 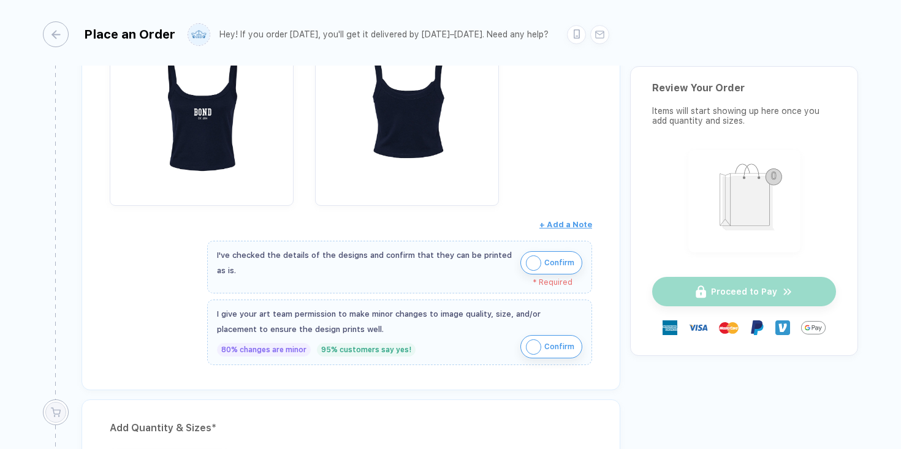 What do you see at coordinates (782, 328) in the screenshot?
I see `img: Venmo` at bounding box center [782, 328].